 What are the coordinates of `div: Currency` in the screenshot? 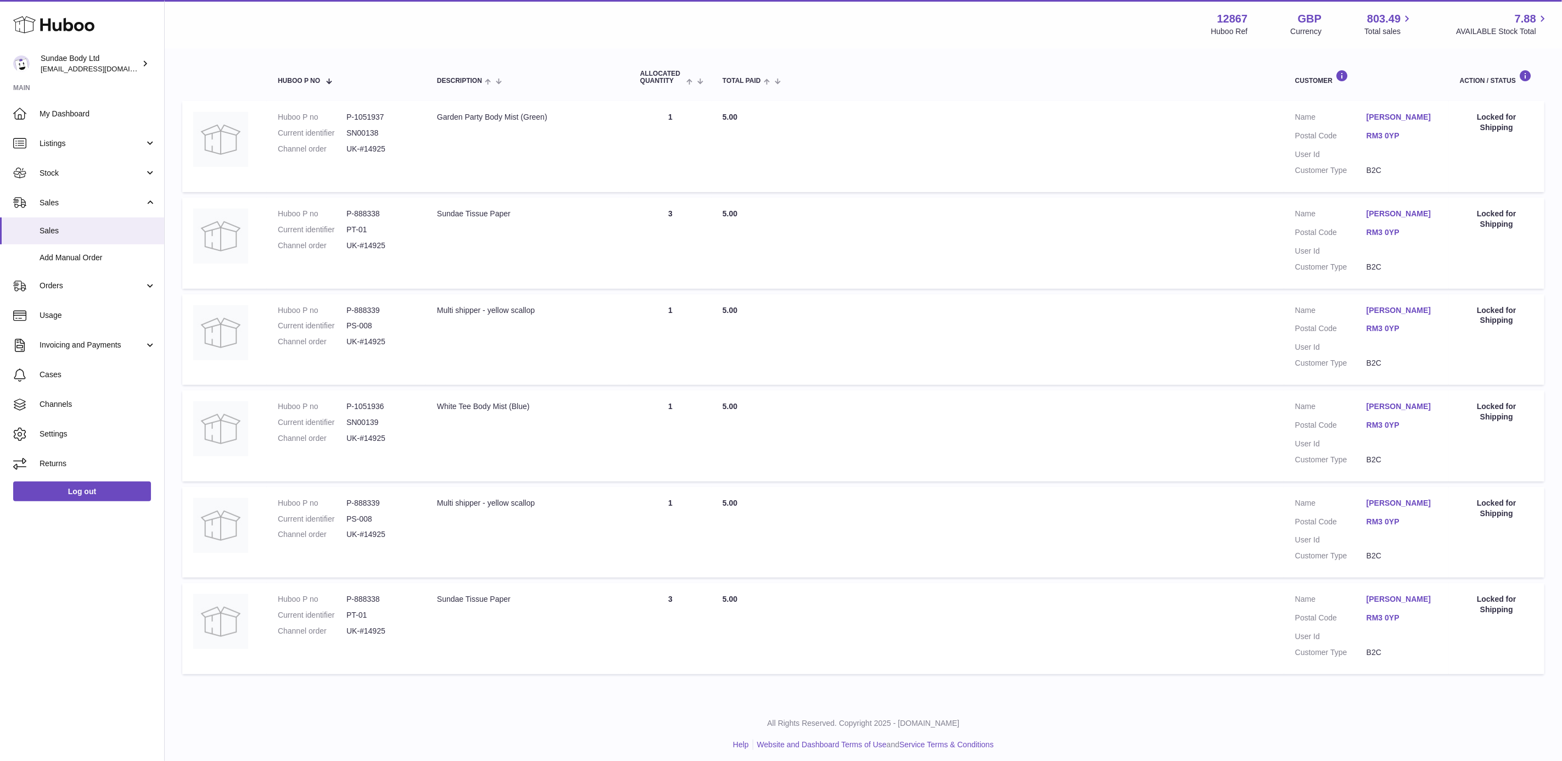 It's located at (1306, 31).